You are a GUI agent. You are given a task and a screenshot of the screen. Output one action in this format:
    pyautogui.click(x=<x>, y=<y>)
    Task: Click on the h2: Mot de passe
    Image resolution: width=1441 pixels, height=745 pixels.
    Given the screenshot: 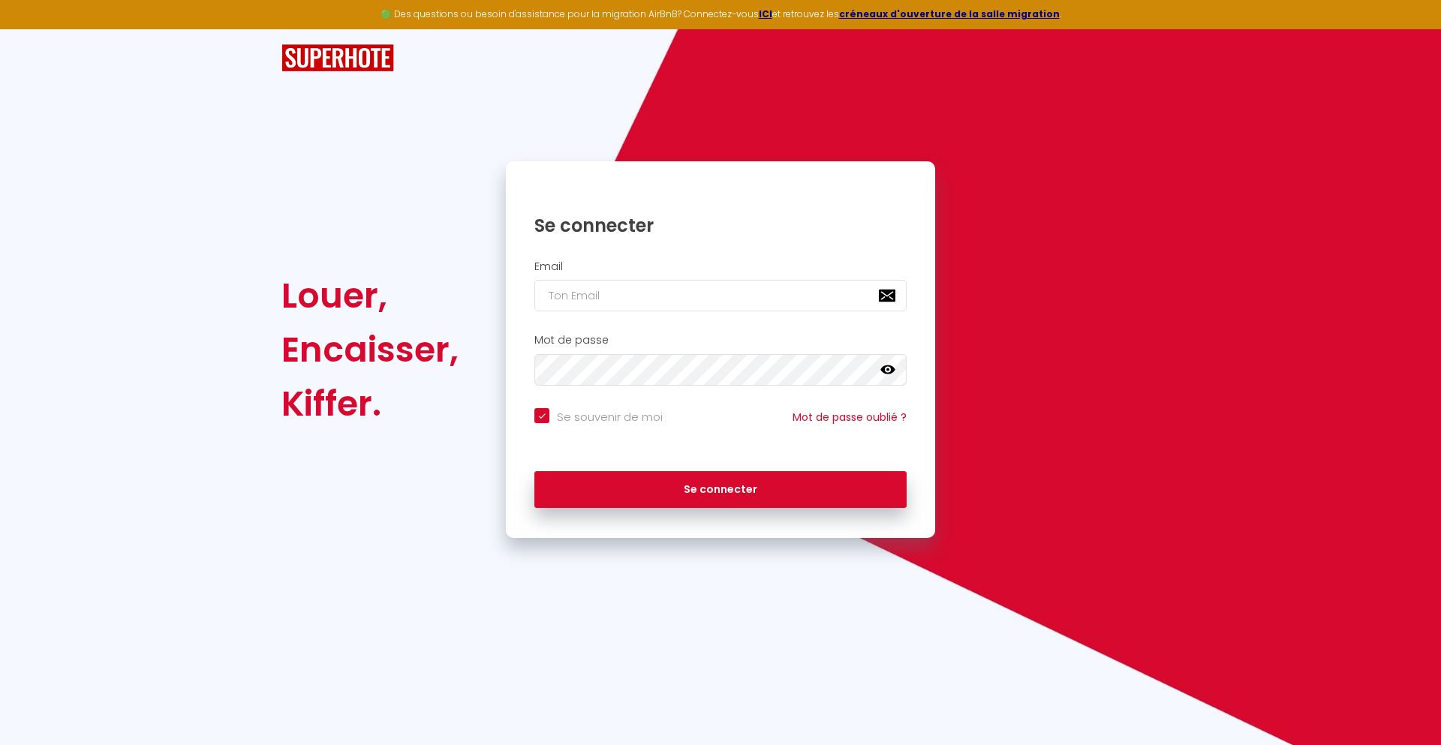 What is the action you would take?
    pyautogui.click(x=720, y=340)
    